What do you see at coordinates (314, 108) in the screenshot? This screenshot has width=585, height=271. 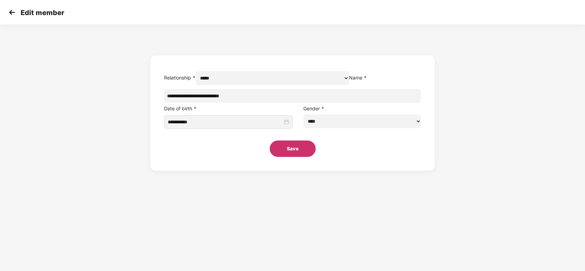 I see `label: Gender *` at bounding box center [314, 108].